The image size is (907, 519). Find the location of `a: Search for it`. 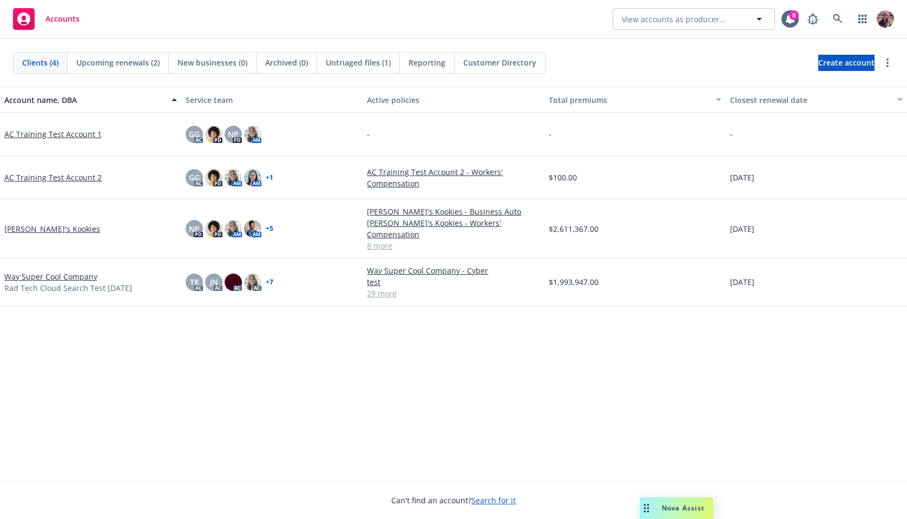

a: Search for it is located at coordinates (494, 500).